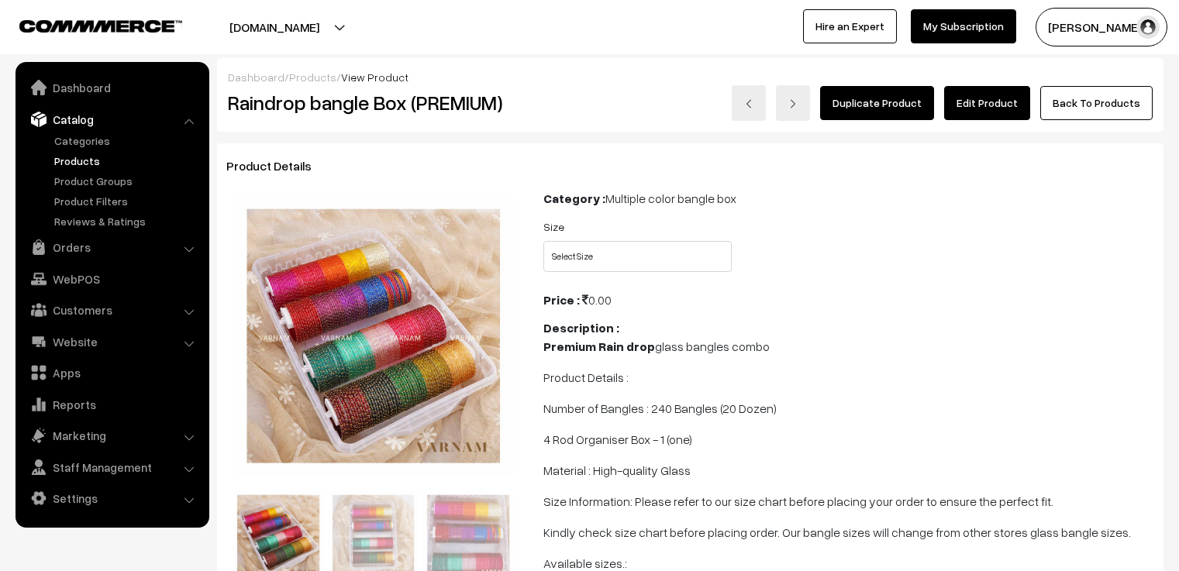 The width and height of the screenshot is (1179, 571). I want to click on p: Kindly check size chart before placing order. Our bangle sizes will change from other stores glas..., so click(849, 533).